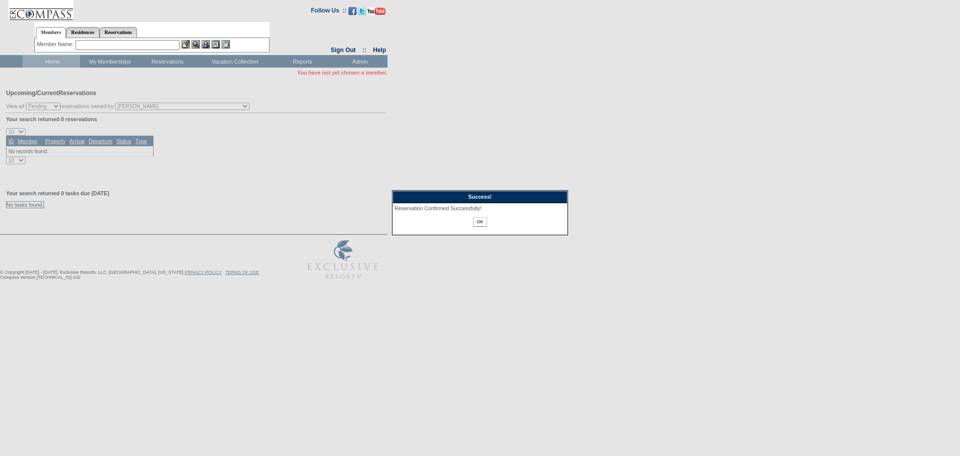  Describe the element at coordinates (380, 50) in the screenshot. I see `a: Help` at that location.